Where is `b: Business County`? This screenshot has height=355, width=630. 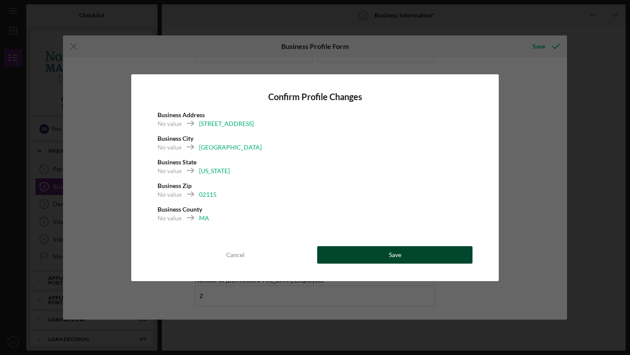 b: Business County is located at coordinates (180, 209).